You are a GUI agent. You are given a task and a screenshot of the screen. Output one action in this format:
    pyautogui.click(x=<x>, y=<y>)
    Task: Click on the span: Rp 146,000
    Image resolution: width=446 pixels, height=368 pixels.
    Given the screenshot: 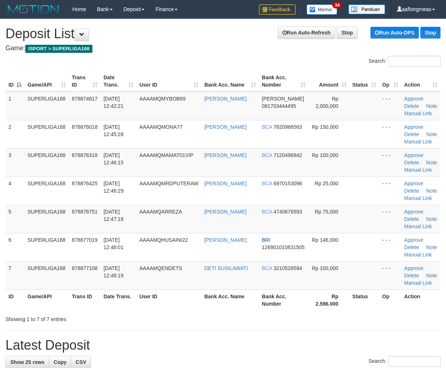 What is the action you would take?
    pyautogui.click(x=325, y=240)
    